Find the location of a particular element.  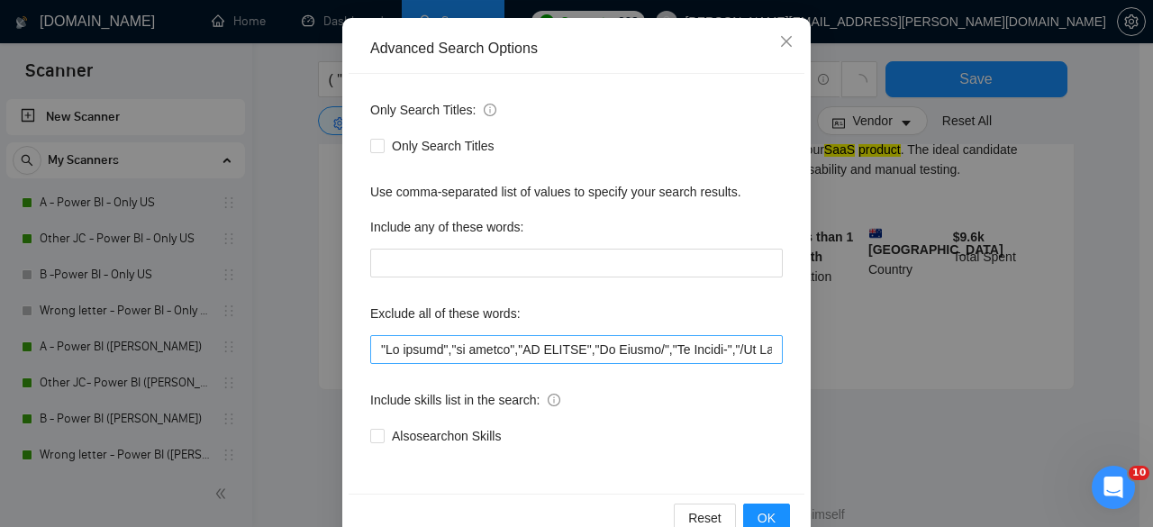

span: Only Search Titles: is located at coordinates (433, 110).